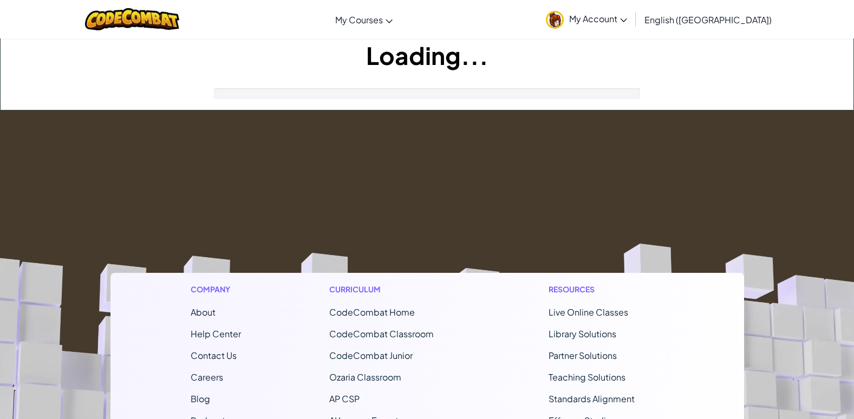 The width and height of the screenshot is (854, 419). What do you see at coordinates (427, 55) in the screenshot?
I see `h1: Loading...` at bounding box center [427, 55].